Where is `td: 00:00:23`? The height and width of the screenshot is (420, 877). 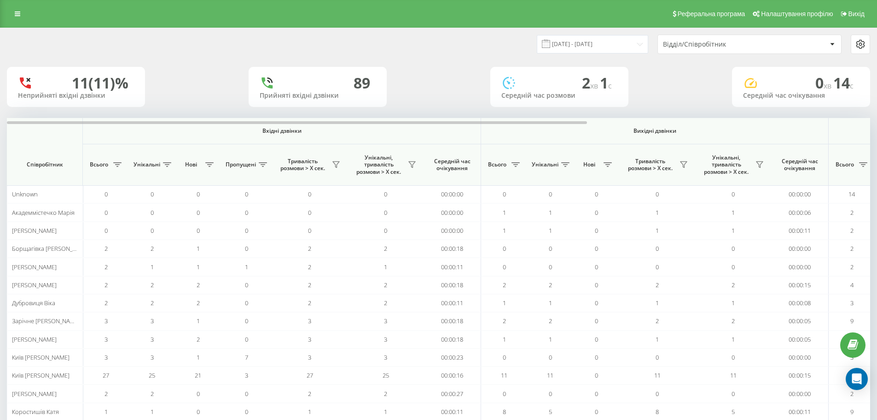 td: 00:00:23 is located at coordinates (452, 357).